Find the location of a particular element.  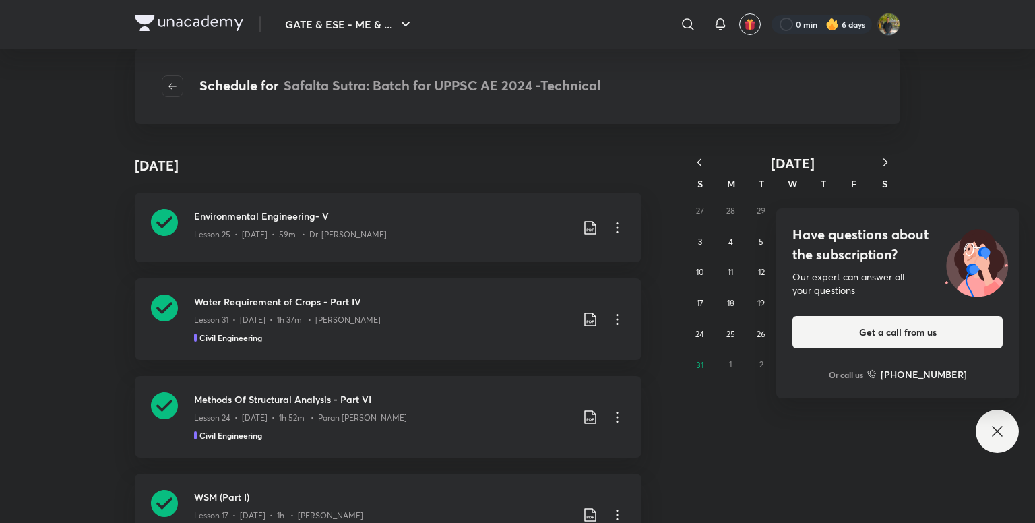

img: streak is located at coordinates (832, 24).